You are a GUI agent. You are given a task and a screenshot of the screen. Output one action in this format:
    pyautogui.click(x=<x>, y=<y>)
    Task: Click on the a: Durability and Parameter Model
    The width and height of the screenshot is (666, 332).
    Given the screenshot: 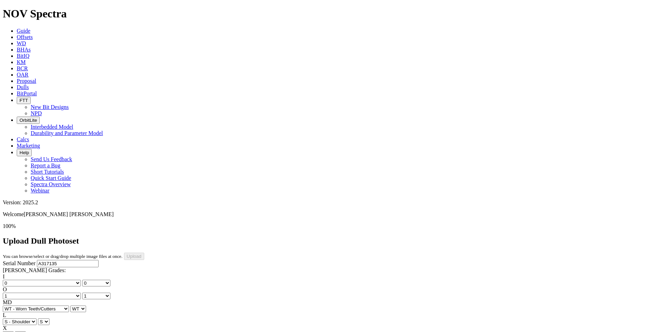 What is the action you would take?
    pyautogui.click(x=67, y=133)
    